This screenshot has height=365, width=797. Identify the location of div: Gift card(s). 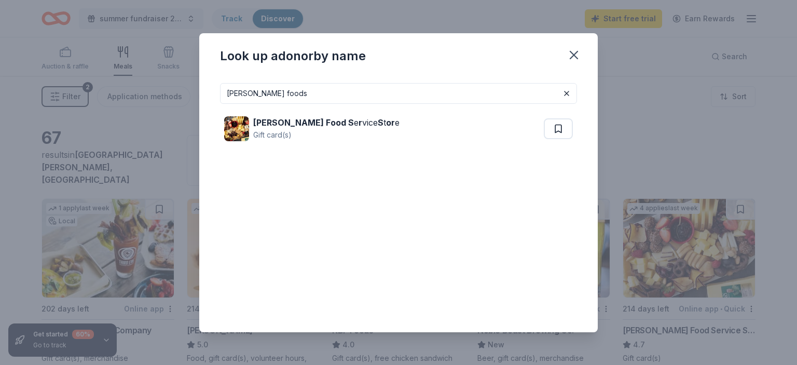
(327, 135).